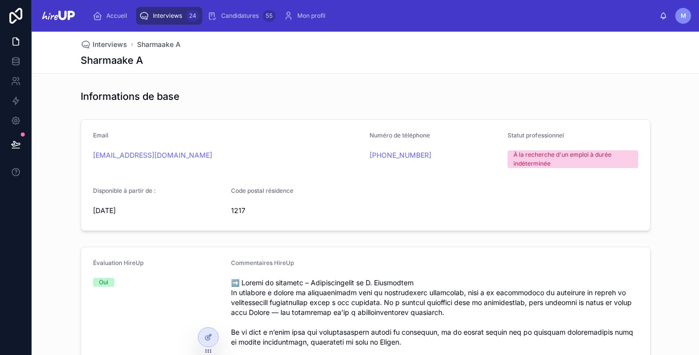 The width and height of the screenshot is (699, 355). Describe the element at coordinates (573, 159) in the screenshot. I see `div: À la recherche d'un emploi à durée indéterminée` at that location.